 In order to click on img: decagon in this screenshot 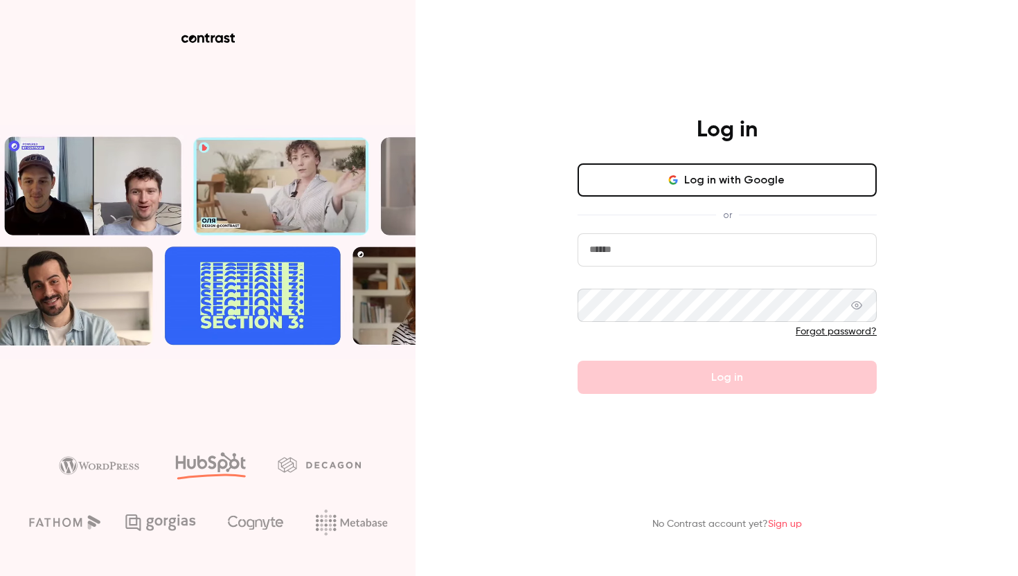, I will do `click(319, 465)`.